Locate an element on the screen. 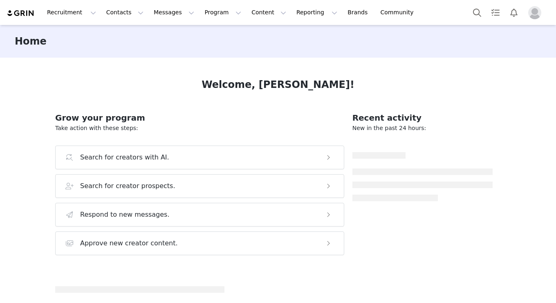 The height and width of the screenshot is (303, 556). button: Search is located at coordinates (477, 12).